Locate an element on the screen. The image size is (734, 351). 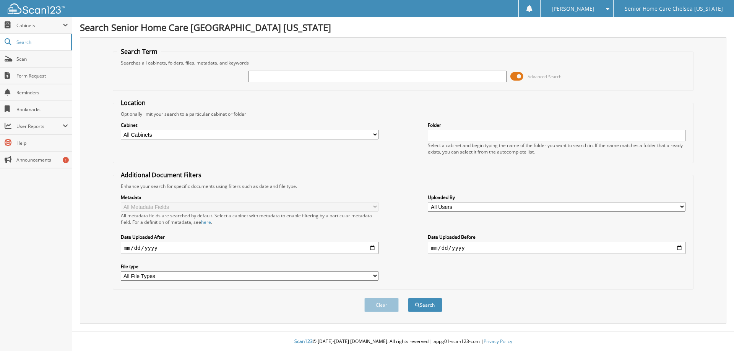
div: Searches all cabinets, folders, files, metadata, and keywords is located at coordinates (403, 63).